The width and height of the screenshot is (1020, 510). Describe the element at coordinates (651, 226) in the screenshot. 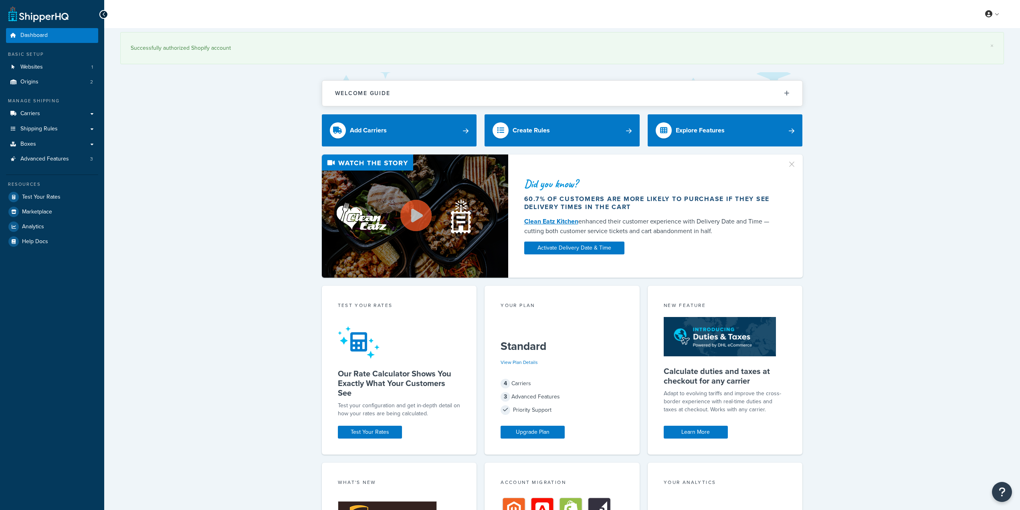

I see `div: enhanced their customer experience with Delivery Date and Time — cutting both customer service ti...` at that location.